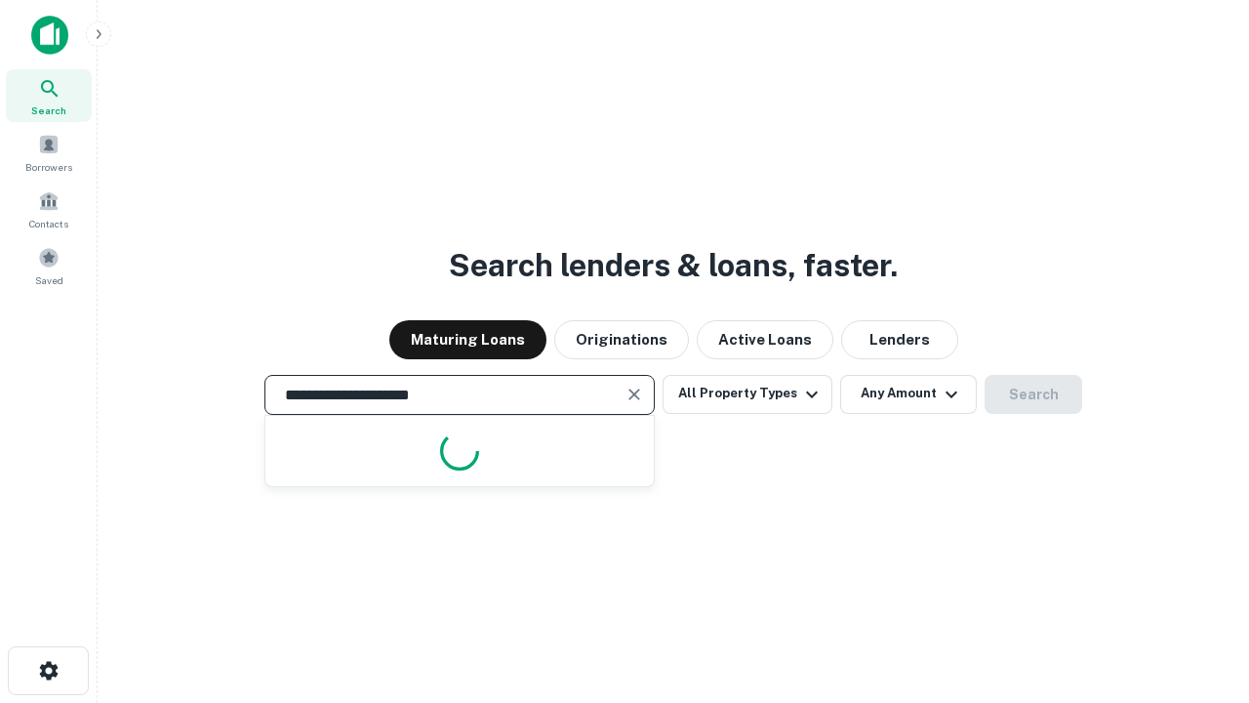  What do you see at coordinates (765, 340) in the screenshot?
I see `button: Active Loans` at bounding box center [765, 340].